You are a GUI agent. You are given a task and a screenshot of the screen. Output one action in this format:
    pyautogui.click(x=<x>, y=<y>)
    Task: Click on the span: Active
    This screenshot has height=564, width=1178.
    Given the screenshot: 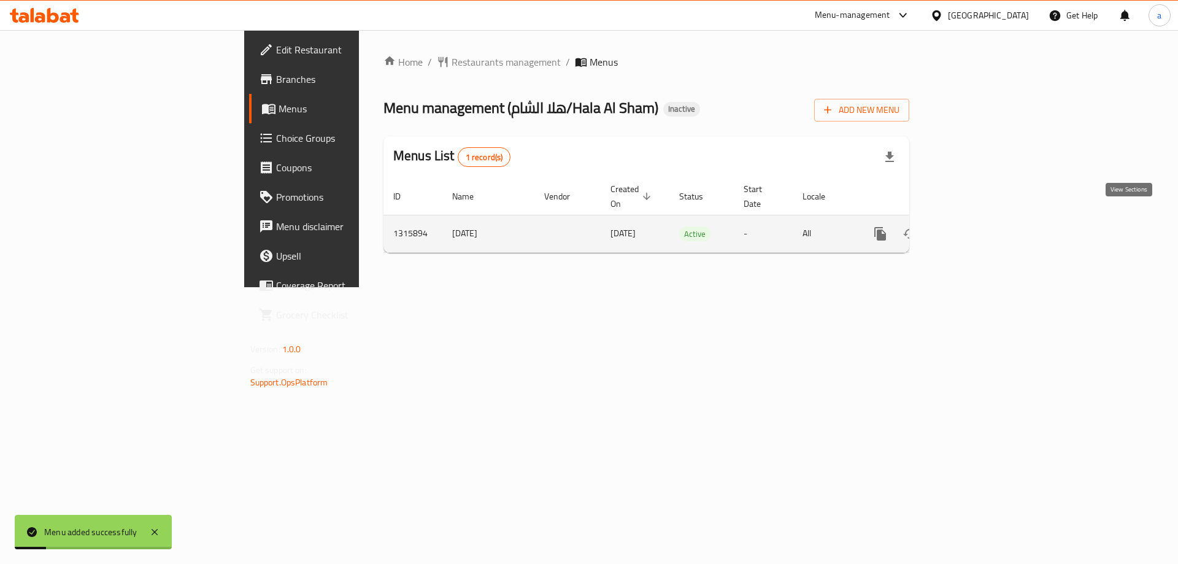 What is the action you would take?
    pyautogui.click(x=694, y=234)
    